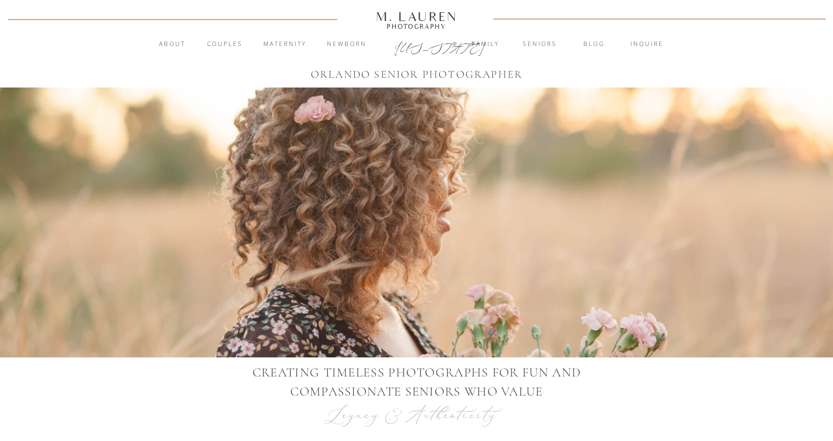 This screenshot has height=441, width=833. I want to click on div: Photography, so click(416, 26).